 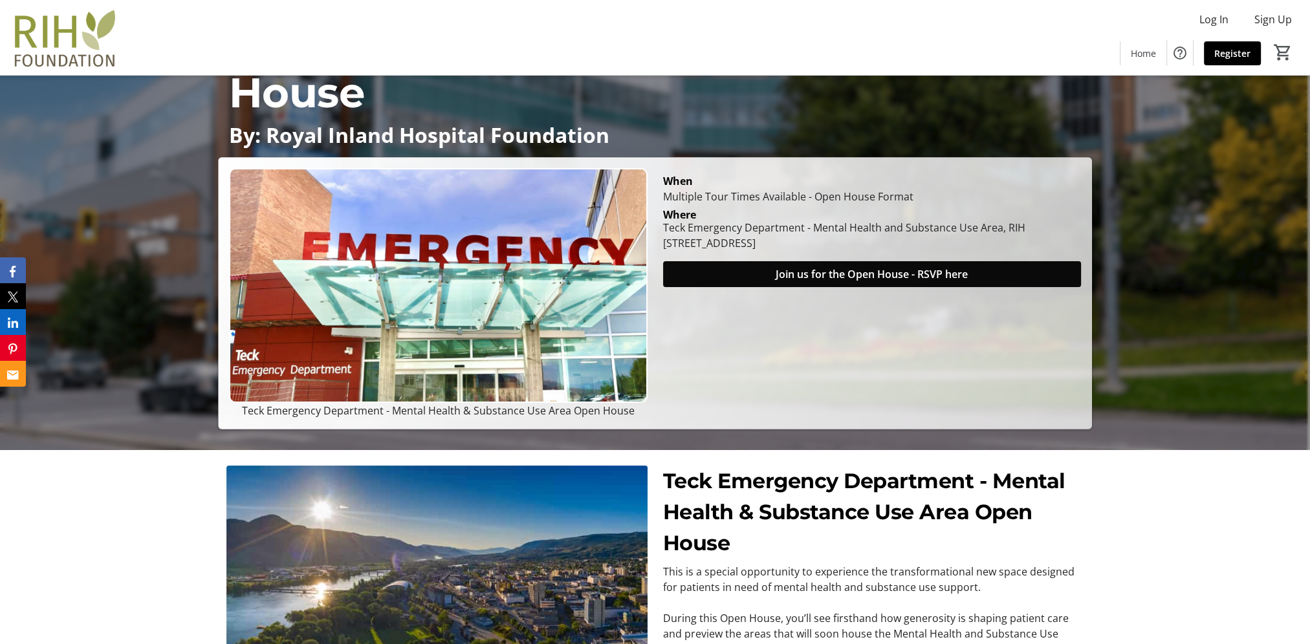 What do you see at coordinates (679, 215) in the screenshot?
I see `div: Where` at bounding box center [679, 215].